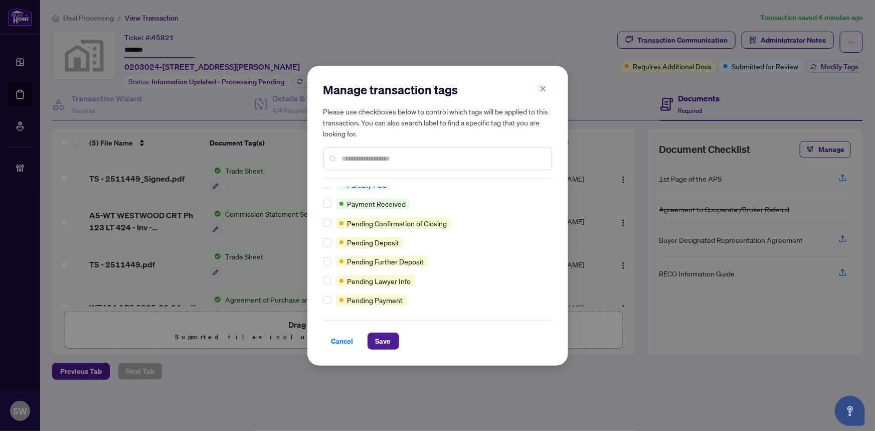  I want to click on button: Save, so click(383, 341).